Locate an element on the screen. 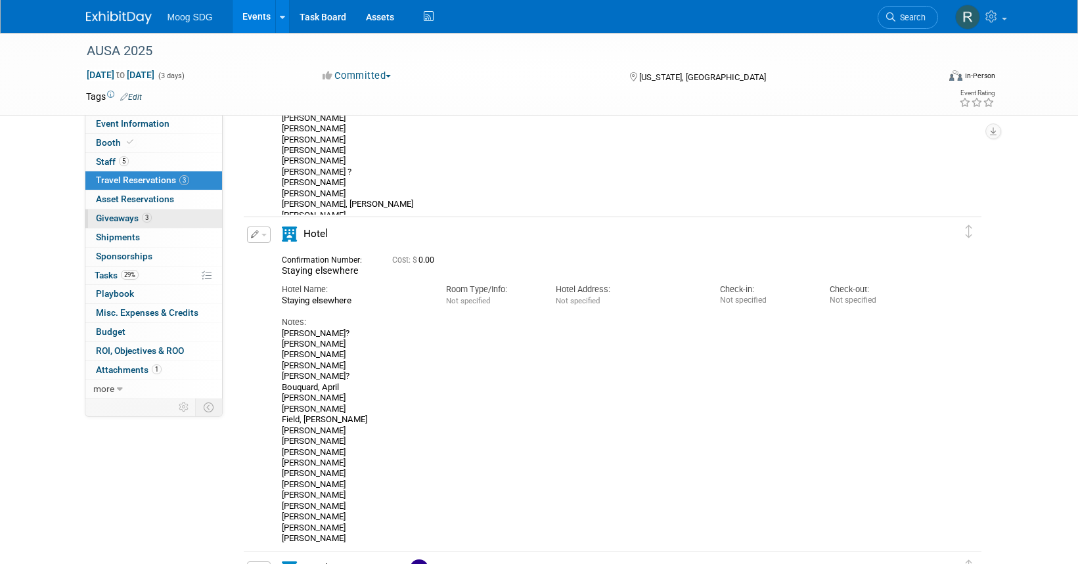  a: ROI, Objectives & ROO is located at coordinates (154, 351).